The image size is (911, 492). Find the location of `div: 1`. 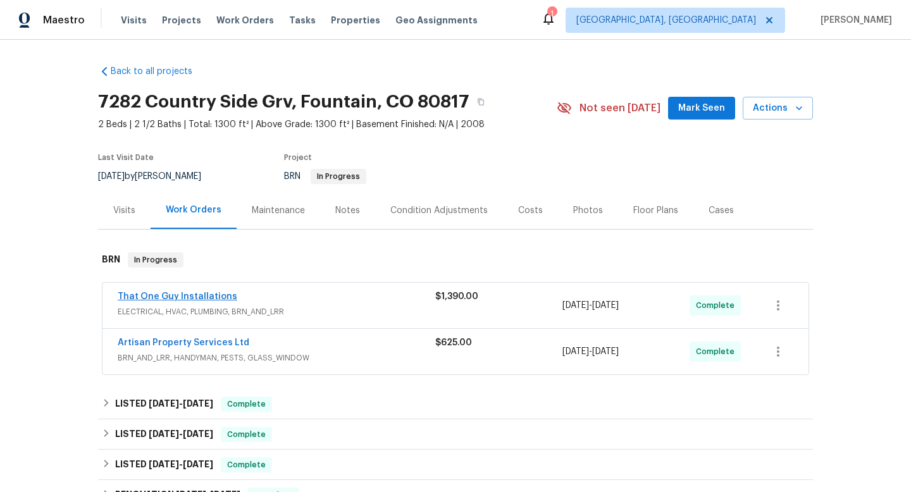

div: 1 is located at coordinates (551, 14).